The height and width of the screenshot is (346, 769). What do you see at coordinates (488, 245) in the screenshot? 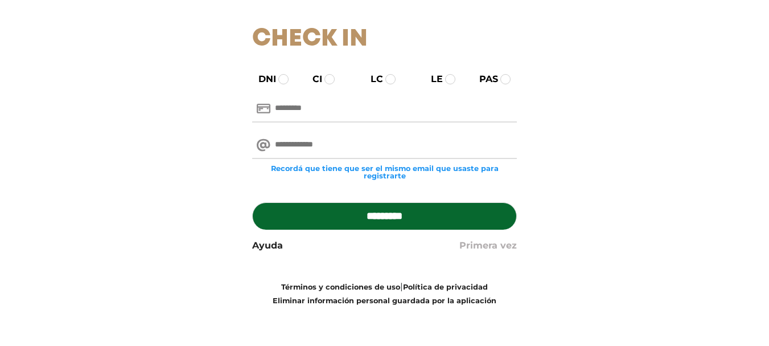
I see `a: Primera vez` at bounding box center [488, 245].